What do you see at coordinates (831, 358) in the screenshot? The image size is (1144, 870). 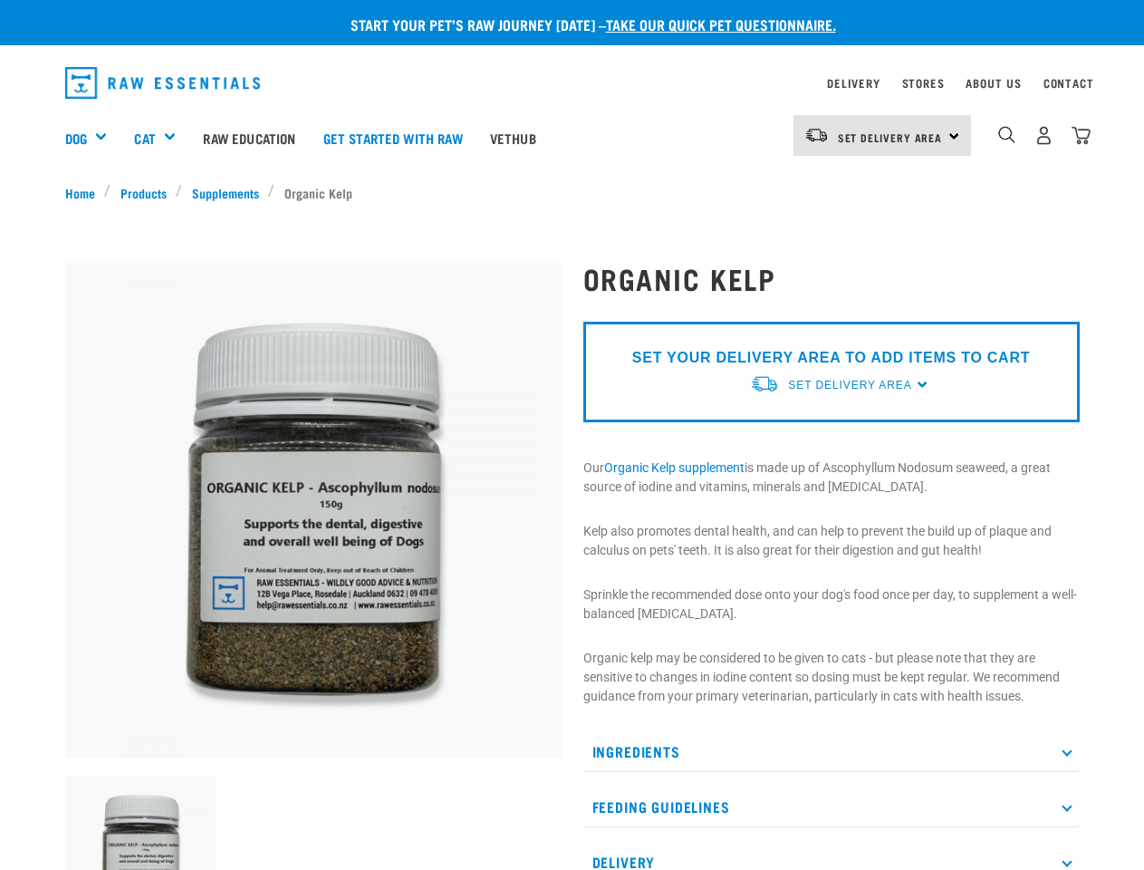 I see `p: SET YOUR DELIVERY AREA TO ADD ITEMS TO CART` at bounding box center [831, 358].